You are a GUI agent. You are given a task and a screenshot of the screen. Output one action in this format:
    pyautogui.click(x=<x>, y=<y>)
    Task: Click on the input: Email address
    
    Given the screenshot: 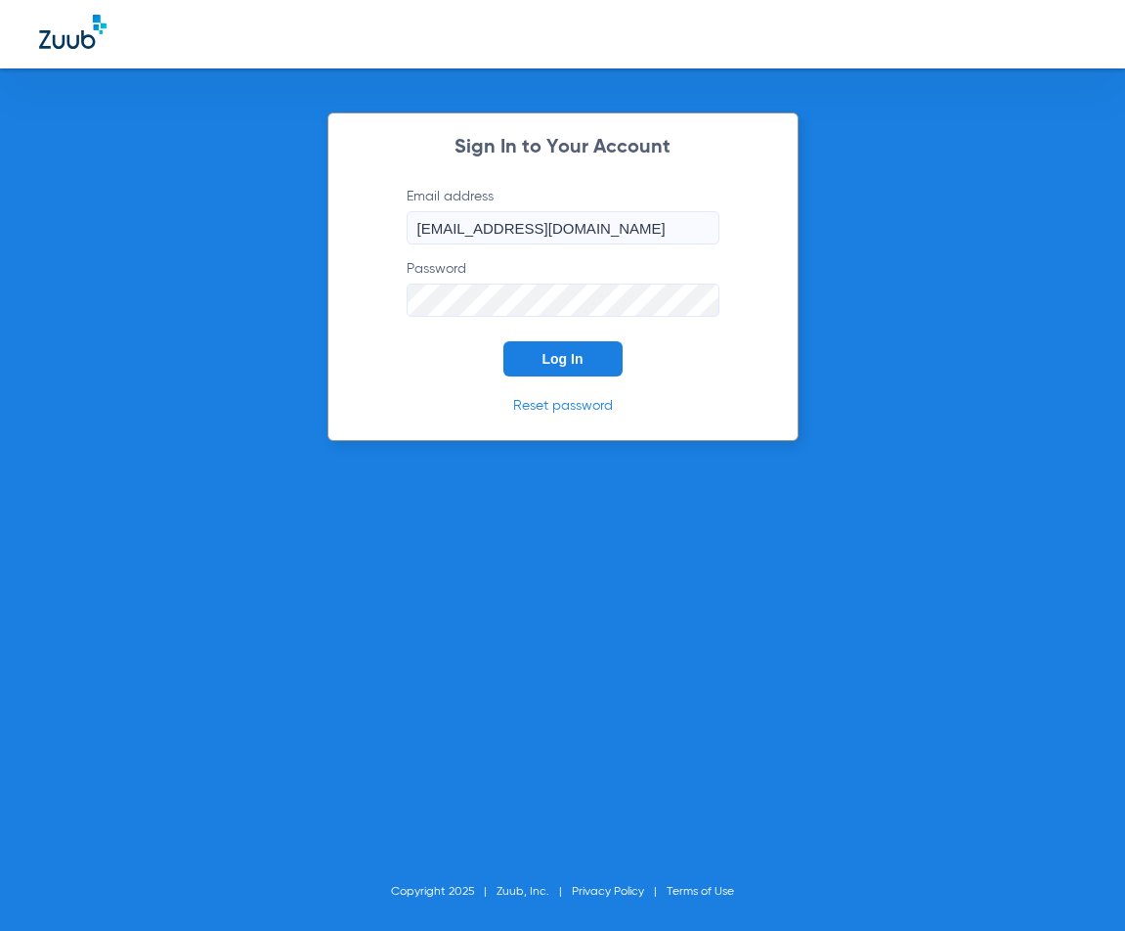 What is the action you would take?
    pyautogui.click(x=563, y=228)
    